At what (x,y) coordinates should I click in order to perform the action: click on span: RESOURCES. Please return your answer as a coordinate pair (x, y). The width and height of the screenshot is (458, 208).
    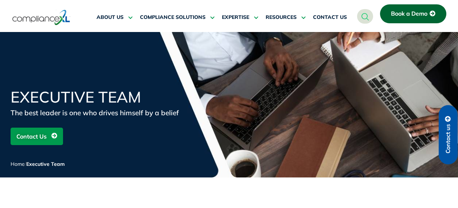
    Looking at the image, I should click on (281, 17).